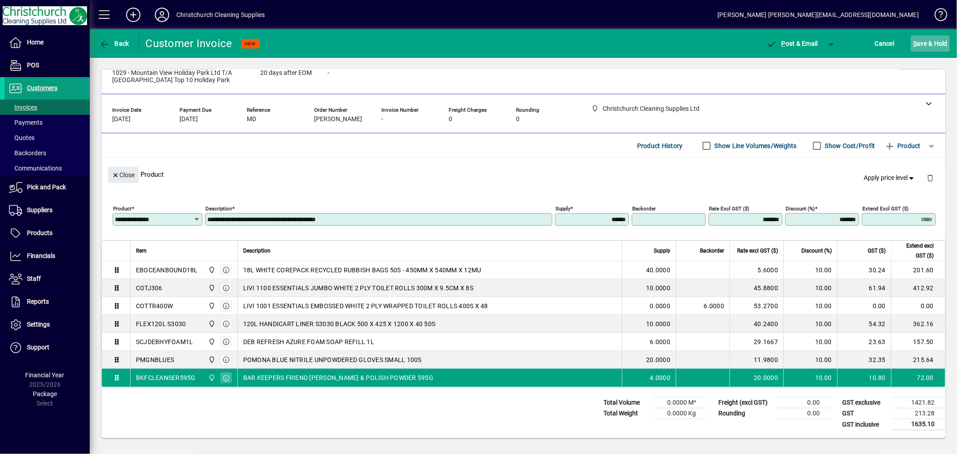 The image size is (957, 454). I want to click on app-page-header-button: Delete, so click(930, 178).